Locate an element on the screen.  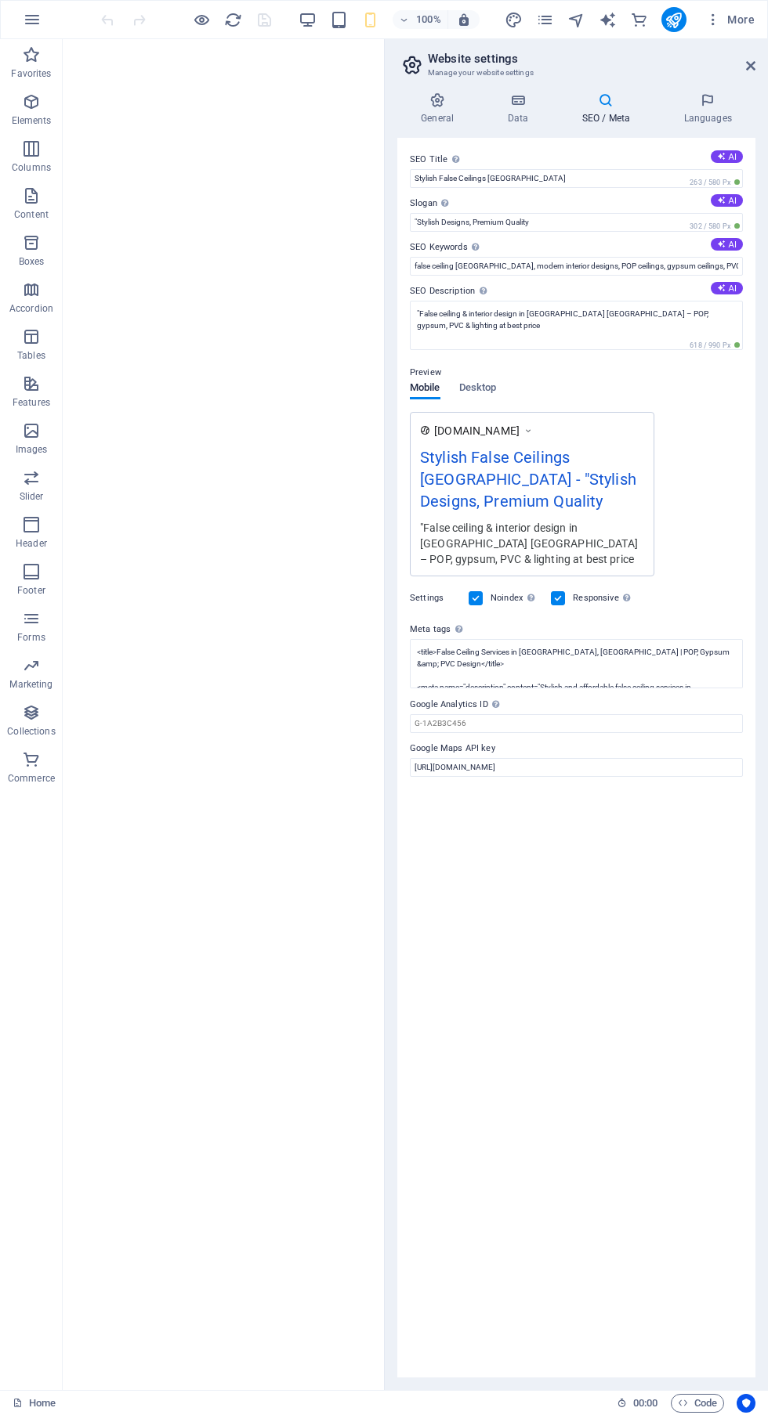
span: 00 00 is located at coordinates (645, 1403).